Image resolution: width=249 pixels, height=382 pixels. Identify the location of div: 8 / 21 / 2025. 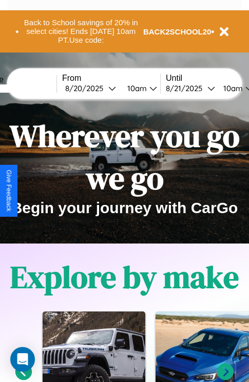
(187, 88).